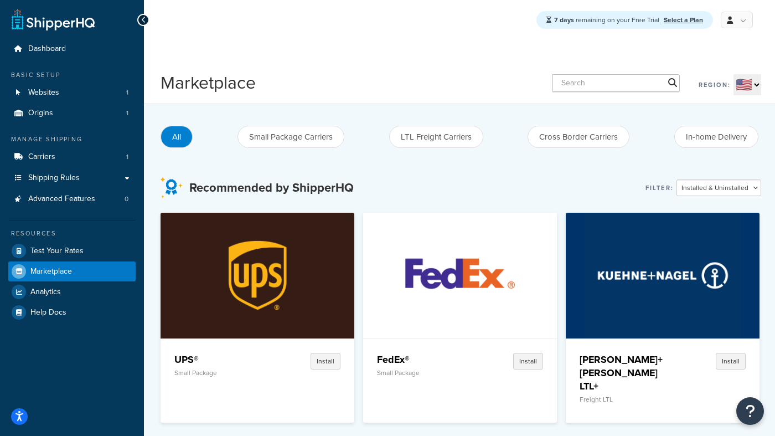  What do you see at coordinates (72, 292) in the screenshot?
I see `li: Analytics` at bounding box center [72, 292].